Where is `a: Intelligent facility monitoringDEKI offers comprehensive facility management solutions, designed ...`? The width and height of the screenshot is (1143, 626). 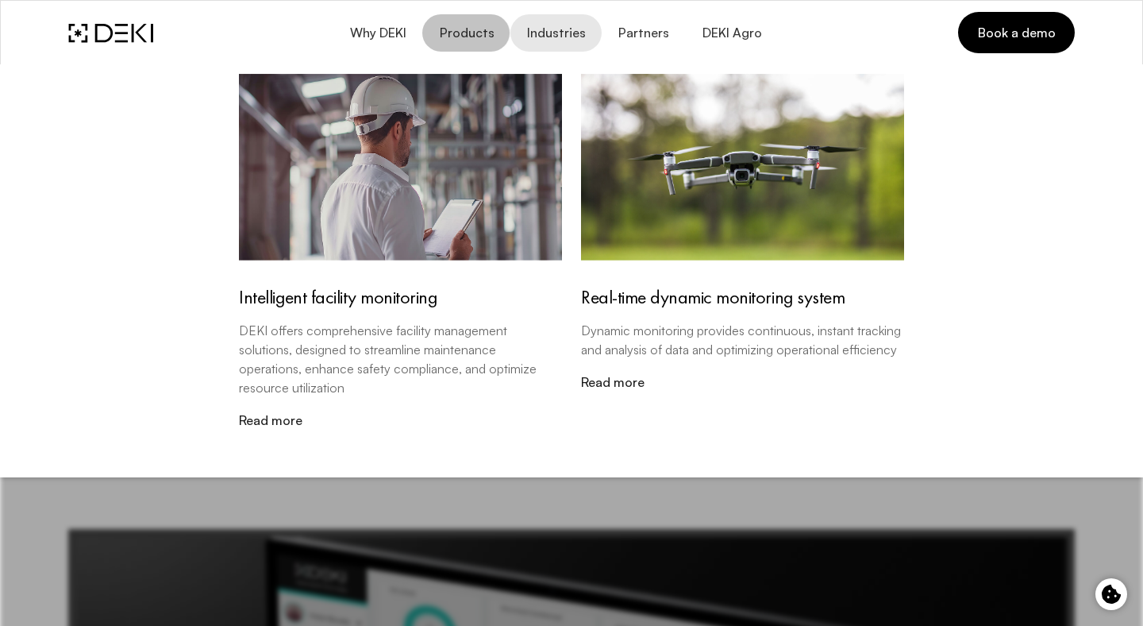 a: Intelligent facility monitoringDEKI offers comprehensive facility management solutions, designed ... is located at coordinates (400, 251).